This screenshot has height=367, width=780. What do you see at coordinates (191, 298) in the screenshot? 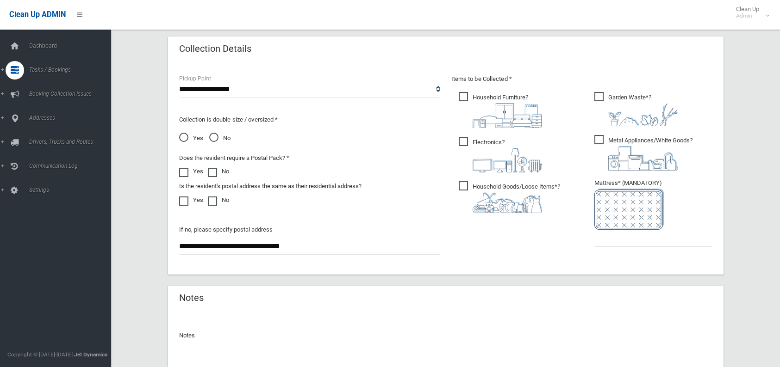
I see `header: Notes` at bounding box center [191, 298].